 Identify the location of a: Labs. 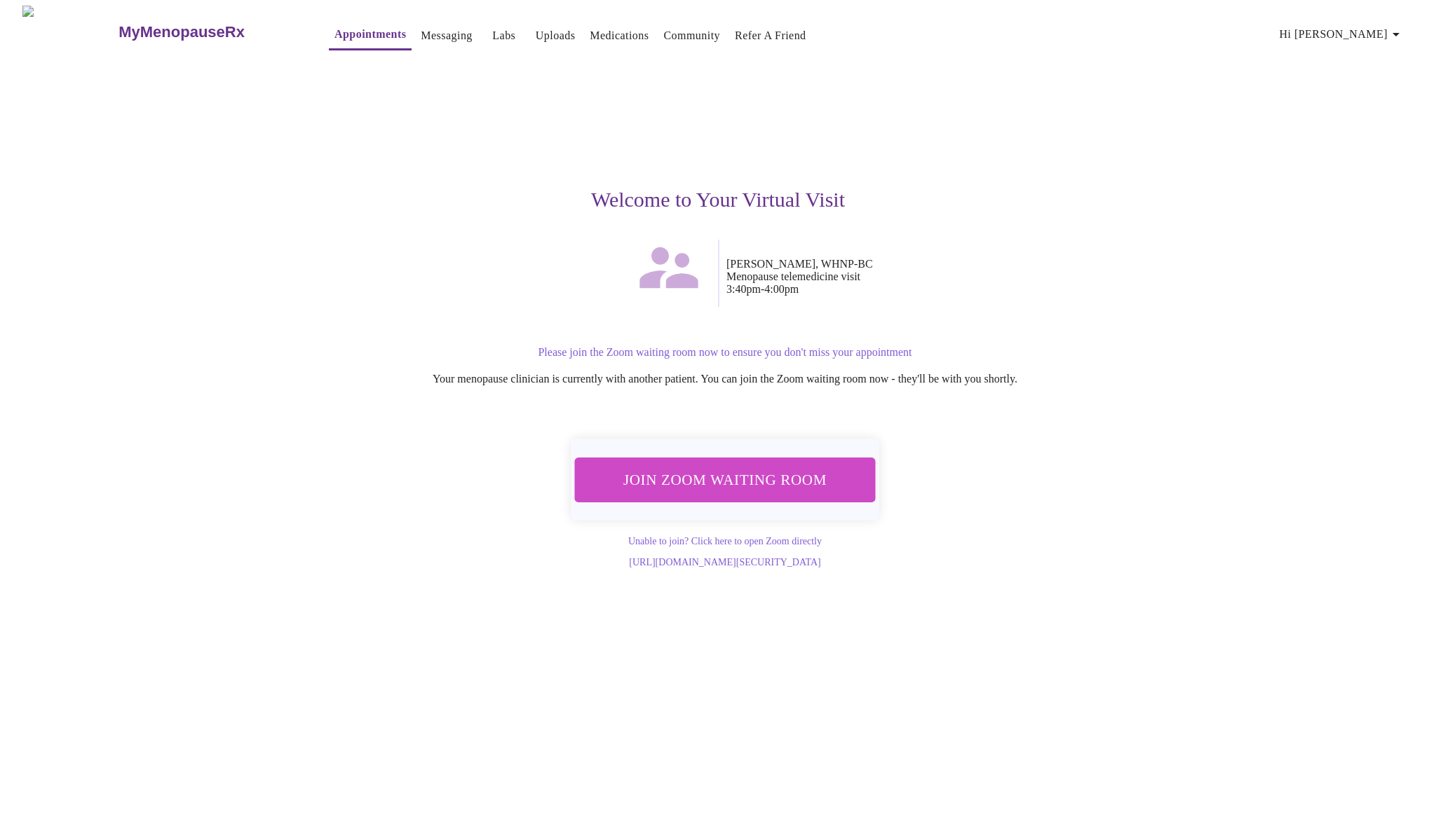
(503, 36).